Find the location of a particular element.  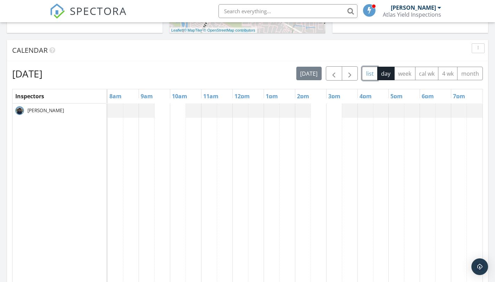

a: 2pm is located at coordinates (303, 96).